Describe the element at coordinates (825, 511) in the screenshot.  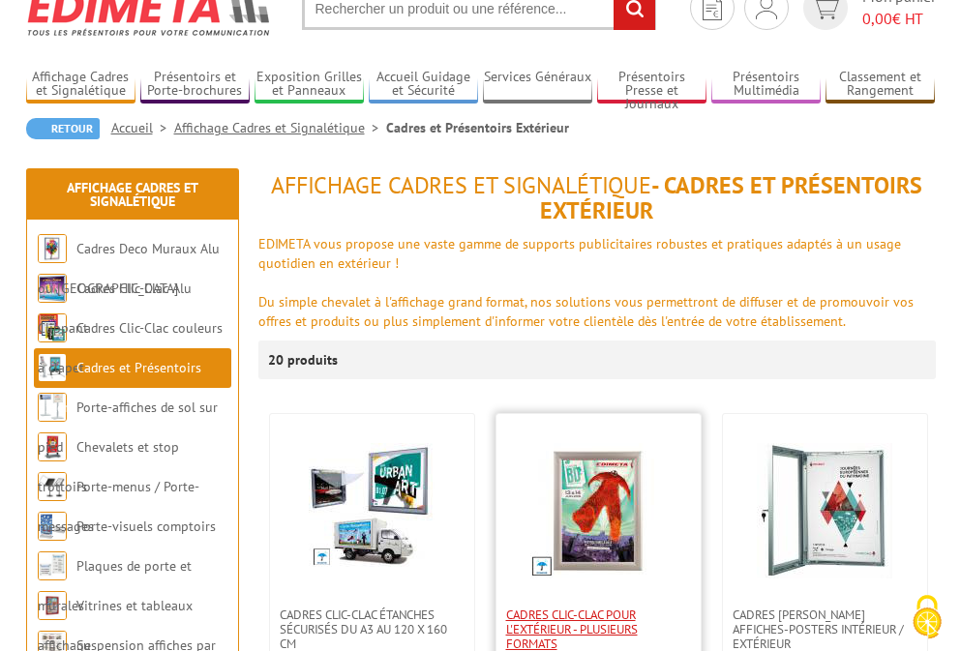
I see `img: Cadres vitrines affiches-posters intérieur / extérieur` at that location.